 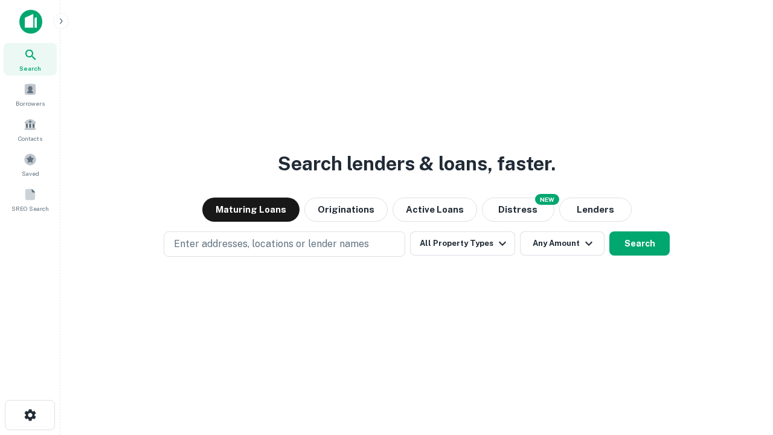 What do you see at coordinates (639, 243) in the screenshot?
I see `button: Search` at bounding box center [639, 243].